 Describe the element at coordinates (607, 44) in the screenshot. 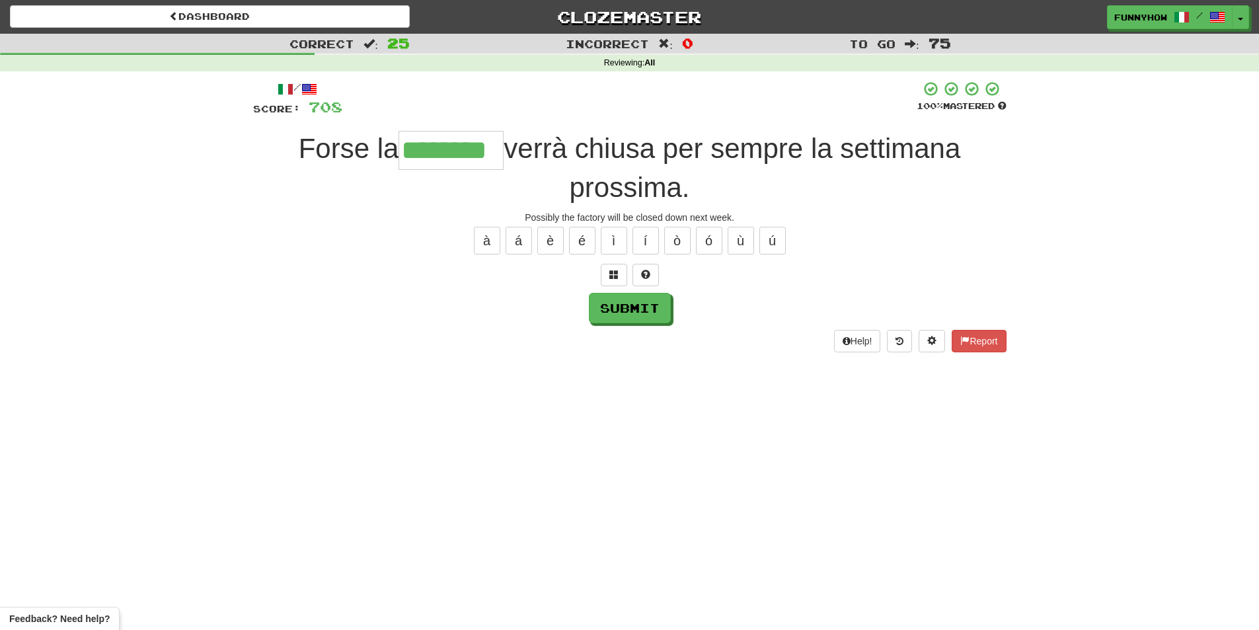

I see `span: Incorrect` at that location.